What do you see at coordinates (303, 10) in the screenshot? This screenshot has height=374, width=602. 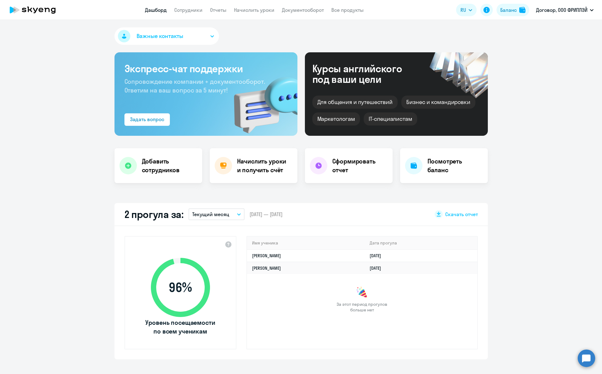 I see `a: Документооборот` at bounding box center [303, 10].